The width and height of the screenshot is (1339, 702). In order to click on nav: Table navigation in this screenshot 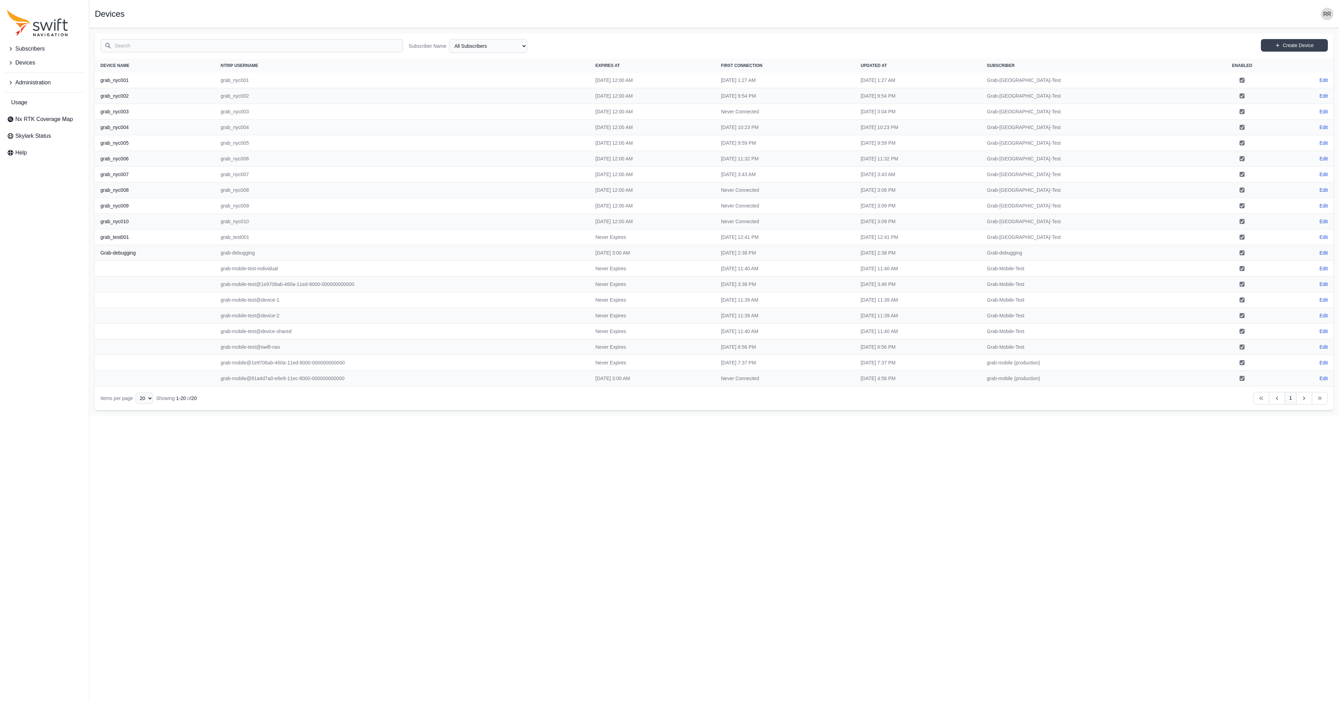, I will do `click(714, 398)`.